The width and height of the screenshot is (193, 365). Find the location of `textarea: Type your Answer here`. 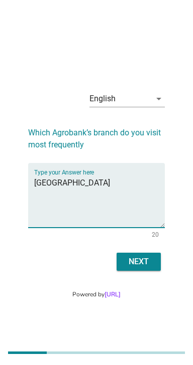

textarea: Type your Answer here is located at coordinates (99, 201).